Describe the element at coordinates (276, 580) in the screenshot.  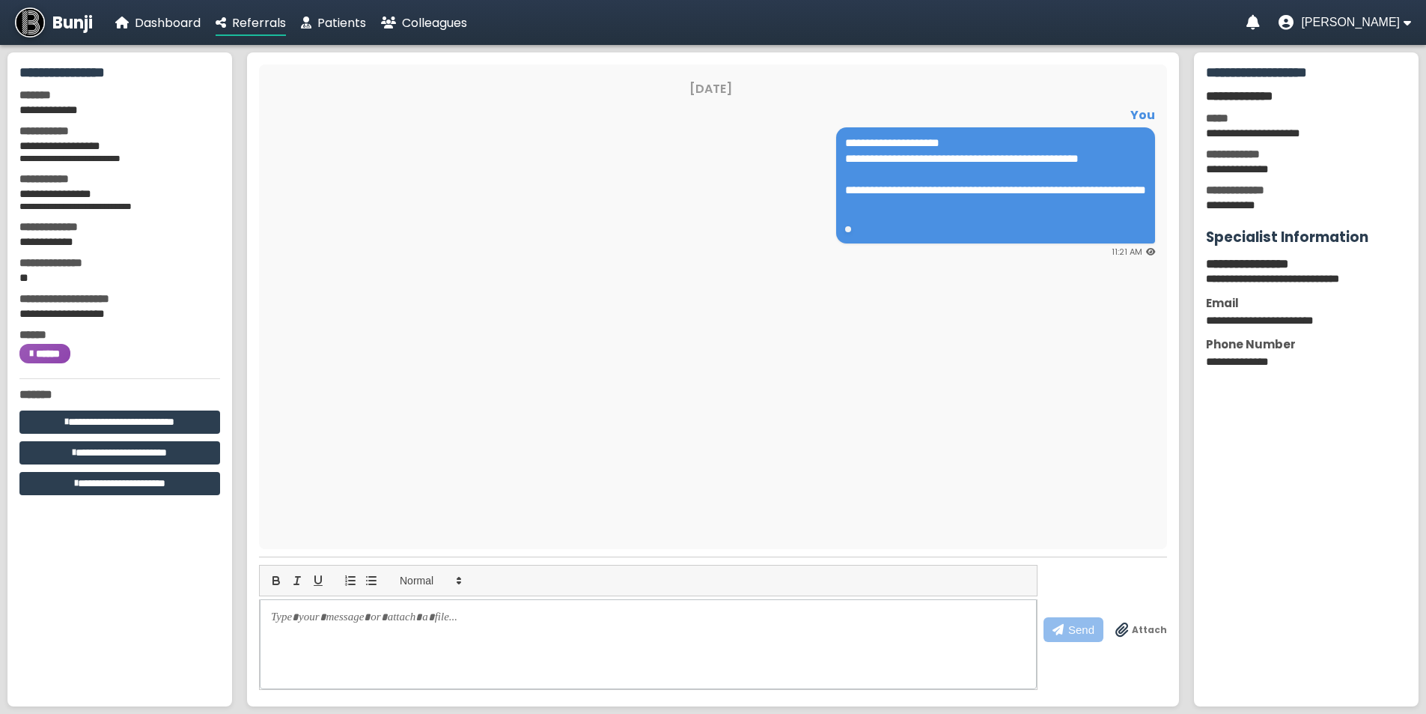
I see `button: bold` at that location.